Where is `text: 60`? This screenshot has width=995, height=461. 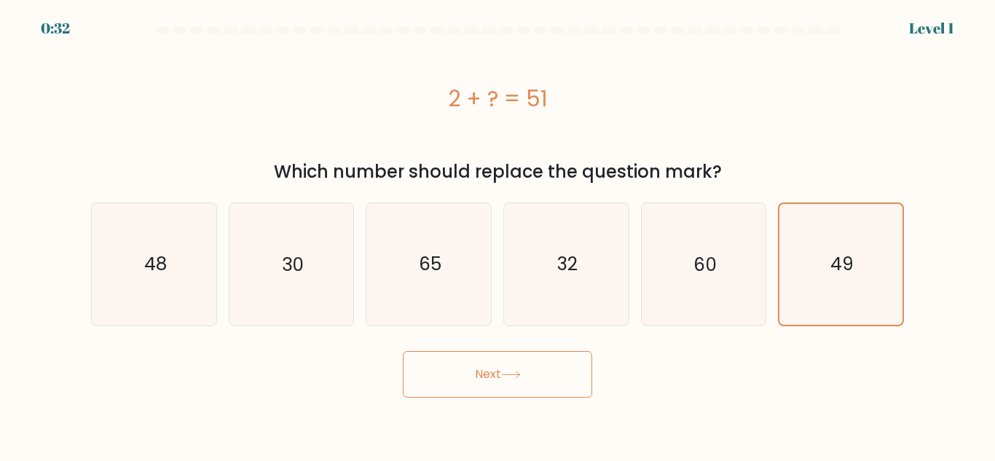
text: 60 is located at coordinates (705, 264).